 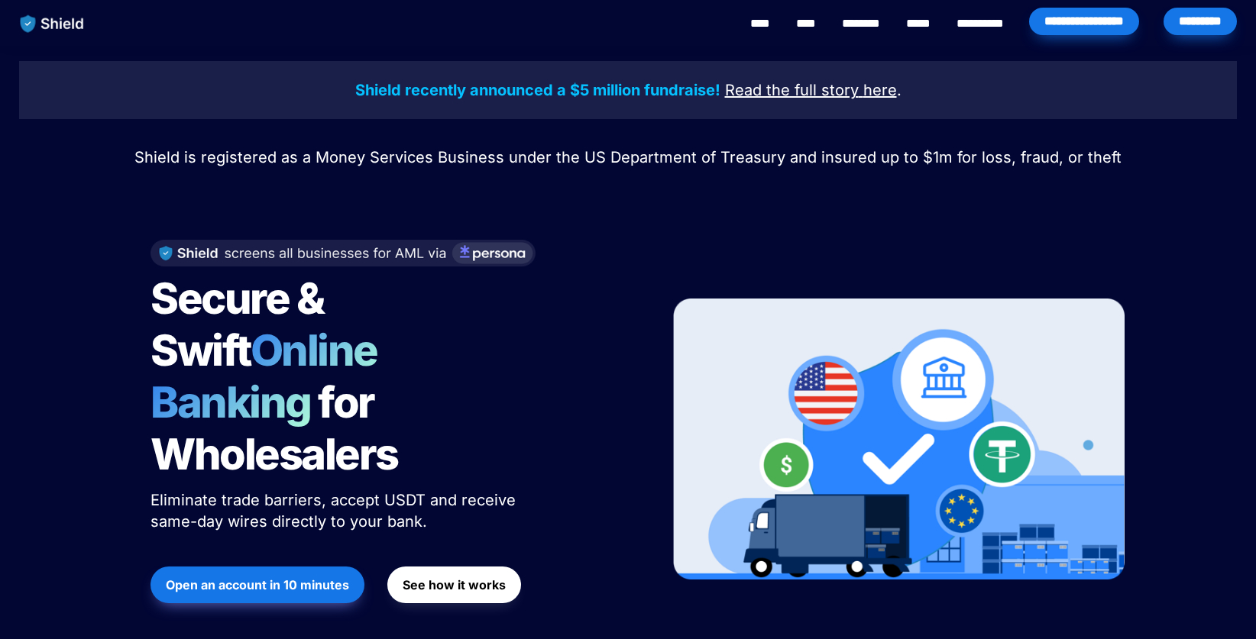 What do you see at coordinates (454, 585) in the screenshot?
I see `button: See how it works` at bounding box center [454, 585].